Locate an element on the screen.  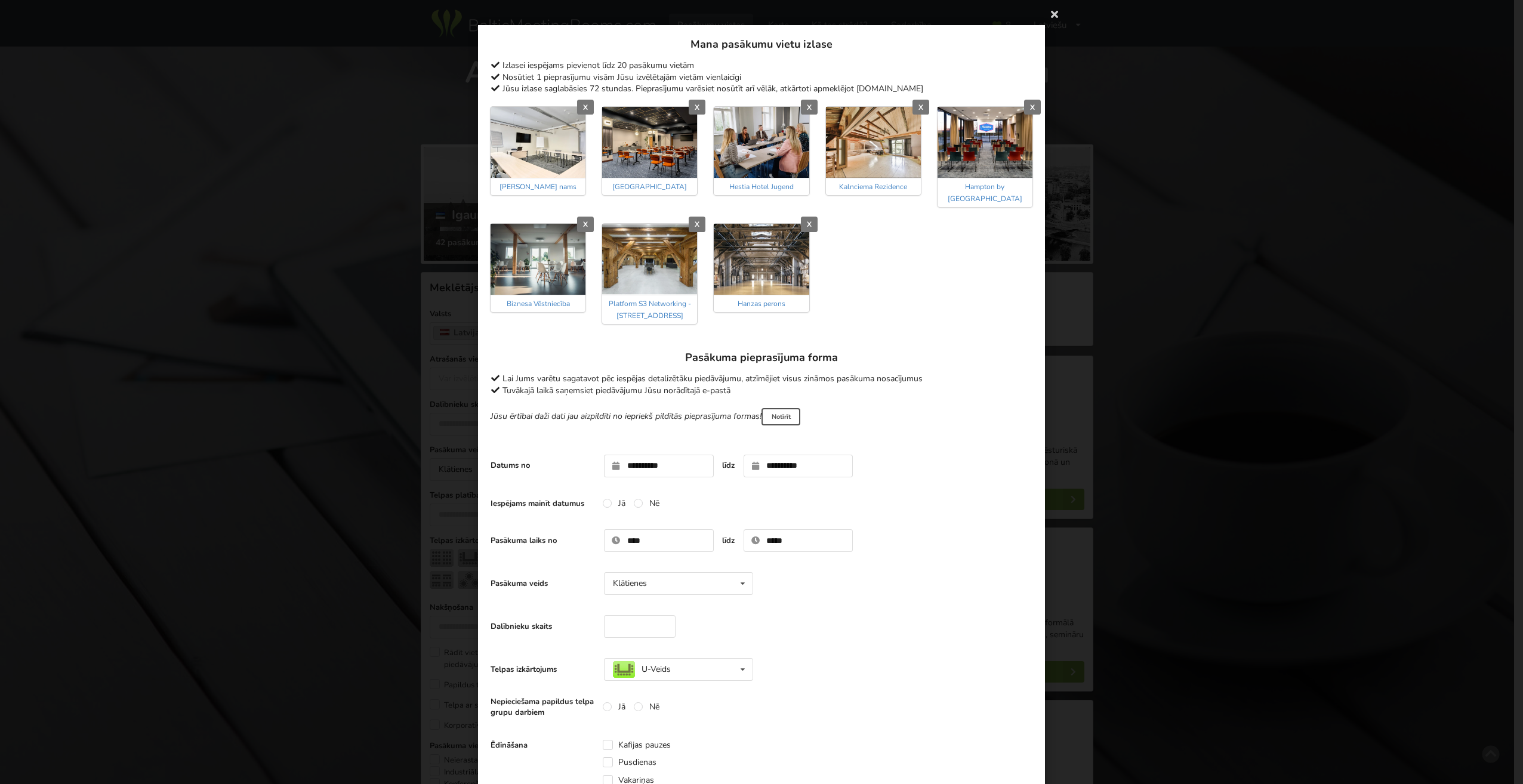
img: Konferenču centrs | Rīga | Hanzas perons is located at coordinates (762, 259).